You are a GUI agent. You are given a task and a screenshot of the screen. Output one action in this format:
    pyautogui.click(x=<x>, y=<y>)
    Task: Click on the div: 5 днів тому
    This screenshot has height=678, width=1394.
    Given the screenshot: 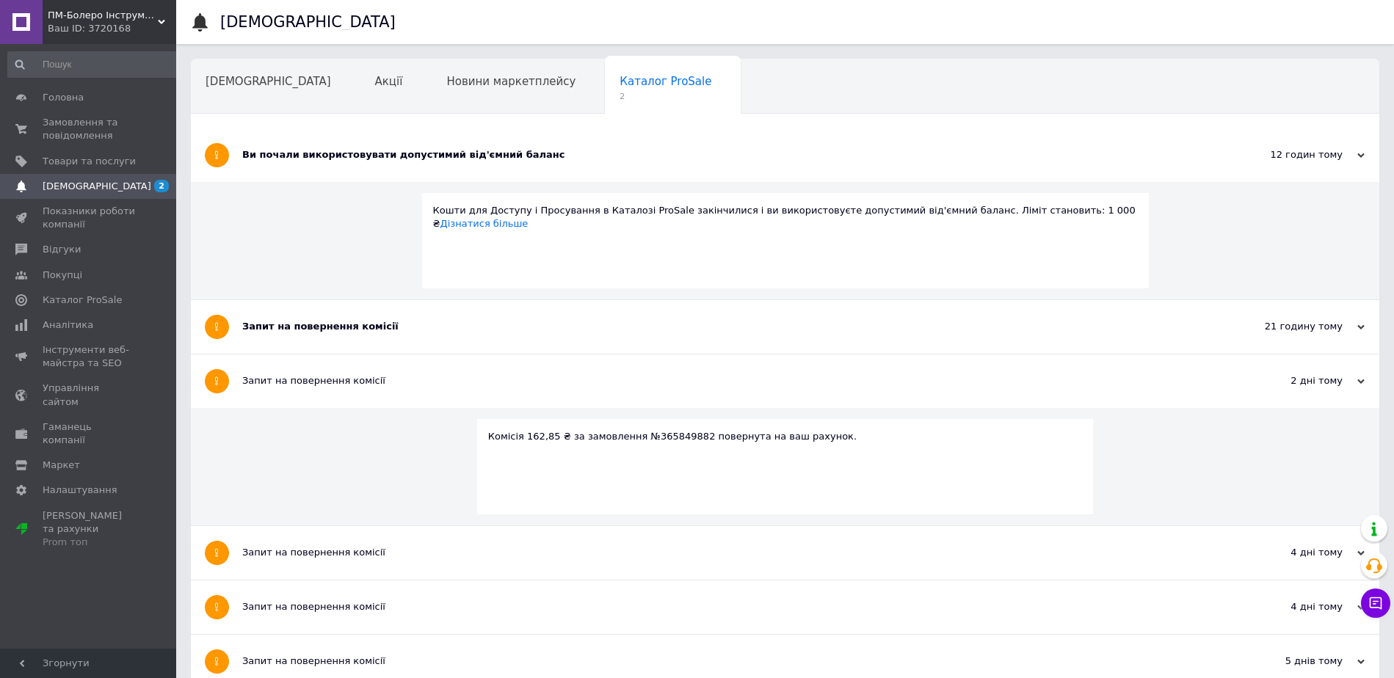 What is the action you would take?
    pyautogui.click(x=1291, y=661)
    